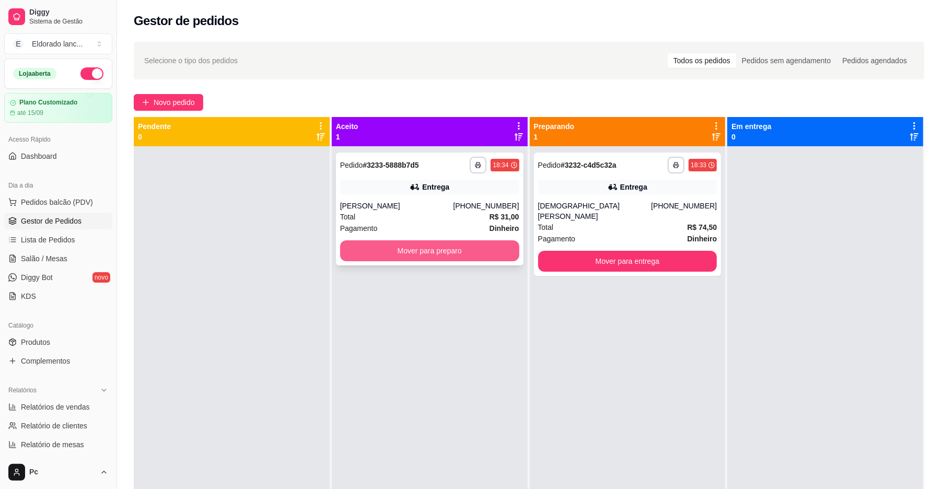  I want to click on span: plus, so click(146, 102).